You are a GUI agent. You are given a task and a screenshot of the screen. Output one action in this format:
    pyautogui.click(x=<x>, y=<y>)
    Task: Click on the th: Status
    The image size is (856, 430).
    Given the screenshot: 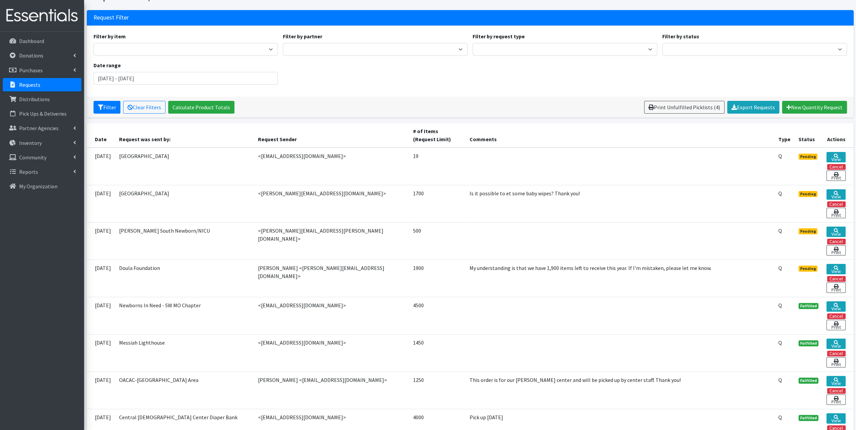 What is the action you would take?
    pyautogui.click(x=808, y=135)
    